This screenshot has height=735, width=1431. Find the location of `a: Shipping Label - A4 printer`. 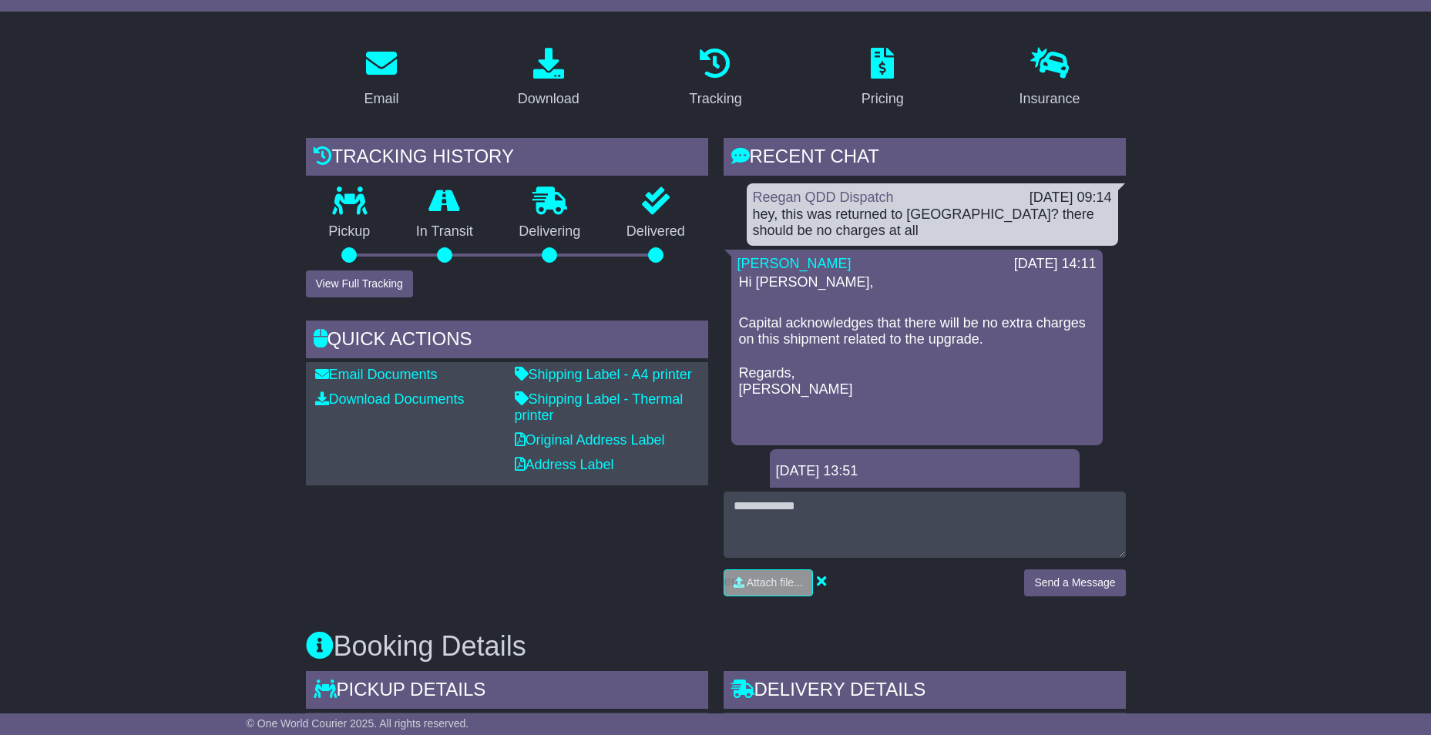

a: Shipping Label - A4 printer is located at coordinates (603, 374).